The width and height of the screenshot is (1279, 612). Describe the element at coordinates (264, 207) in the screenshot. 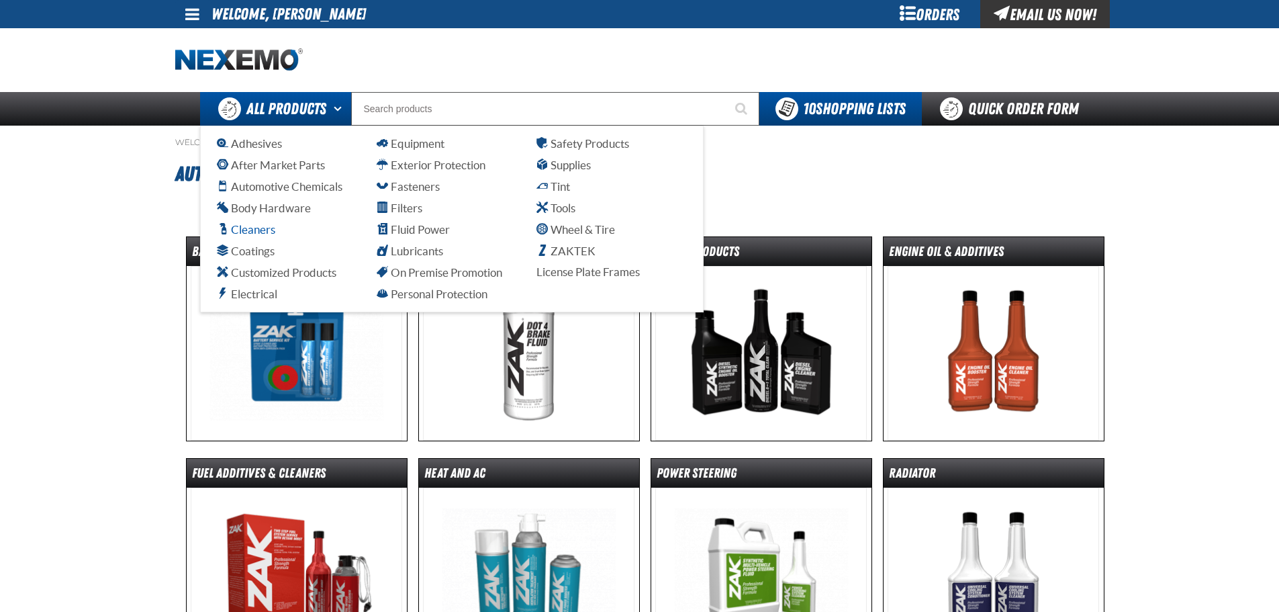

I see `span: Body Hardware` at that location.